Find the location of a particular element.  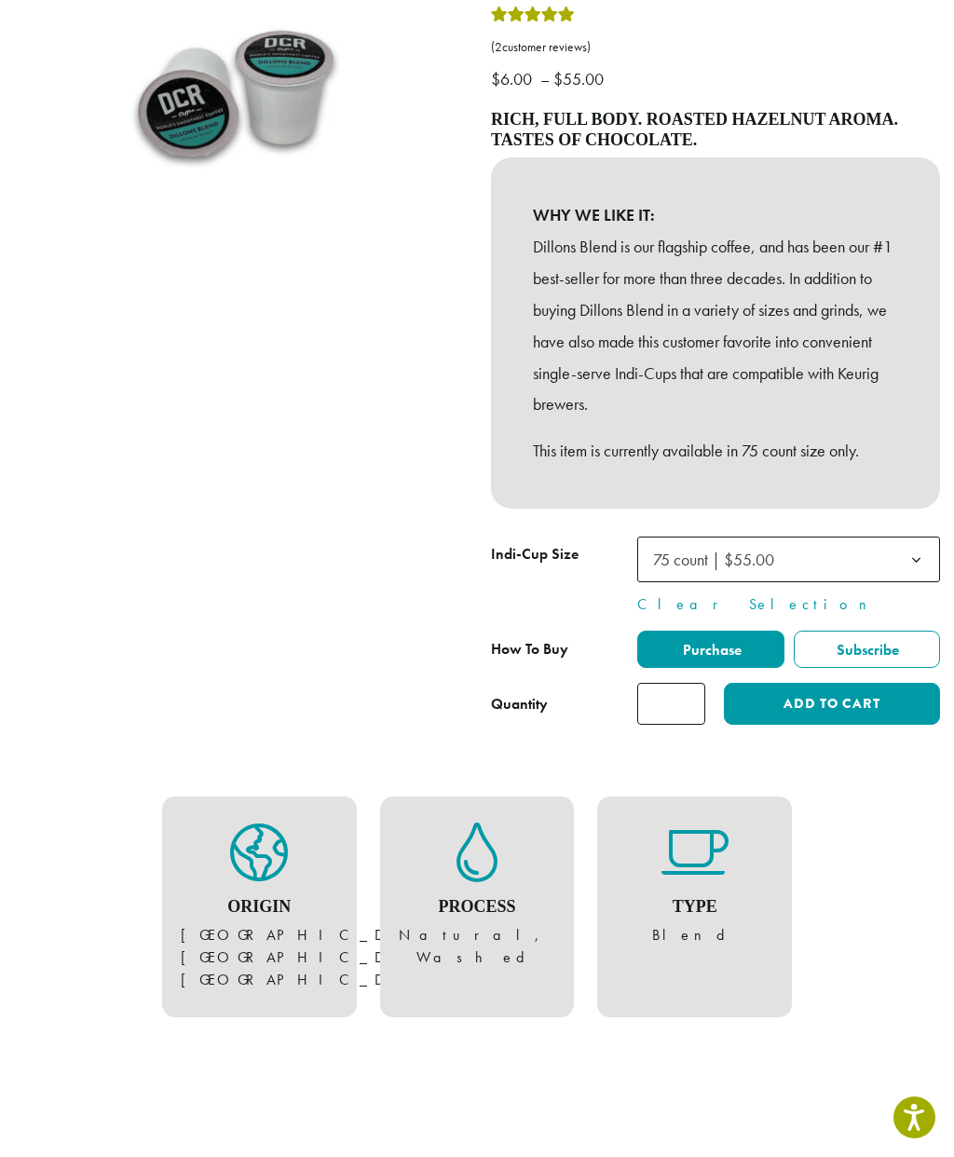

div: Rated 5.00 out of 5 is located at coordinates (533, 18).